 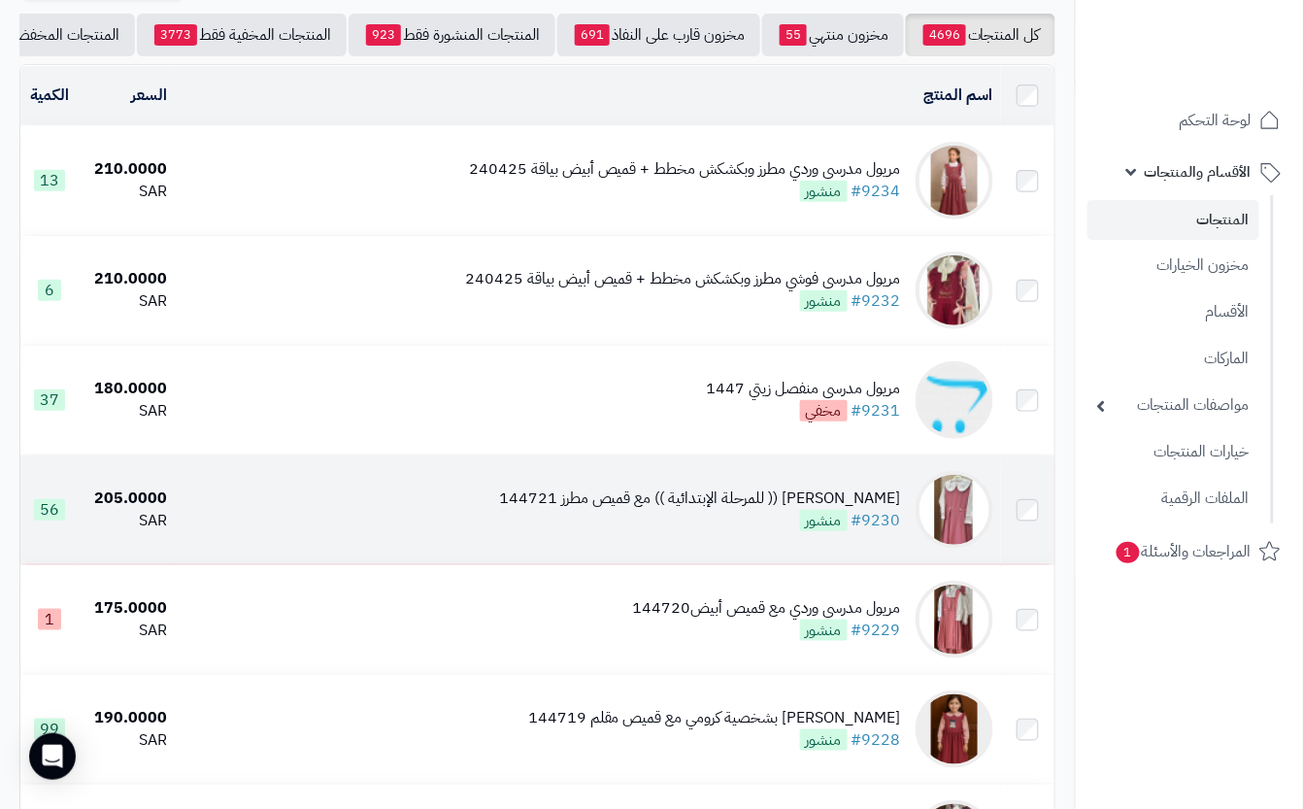 I want to click on div: 180.0000, so click(x=127, y=388).